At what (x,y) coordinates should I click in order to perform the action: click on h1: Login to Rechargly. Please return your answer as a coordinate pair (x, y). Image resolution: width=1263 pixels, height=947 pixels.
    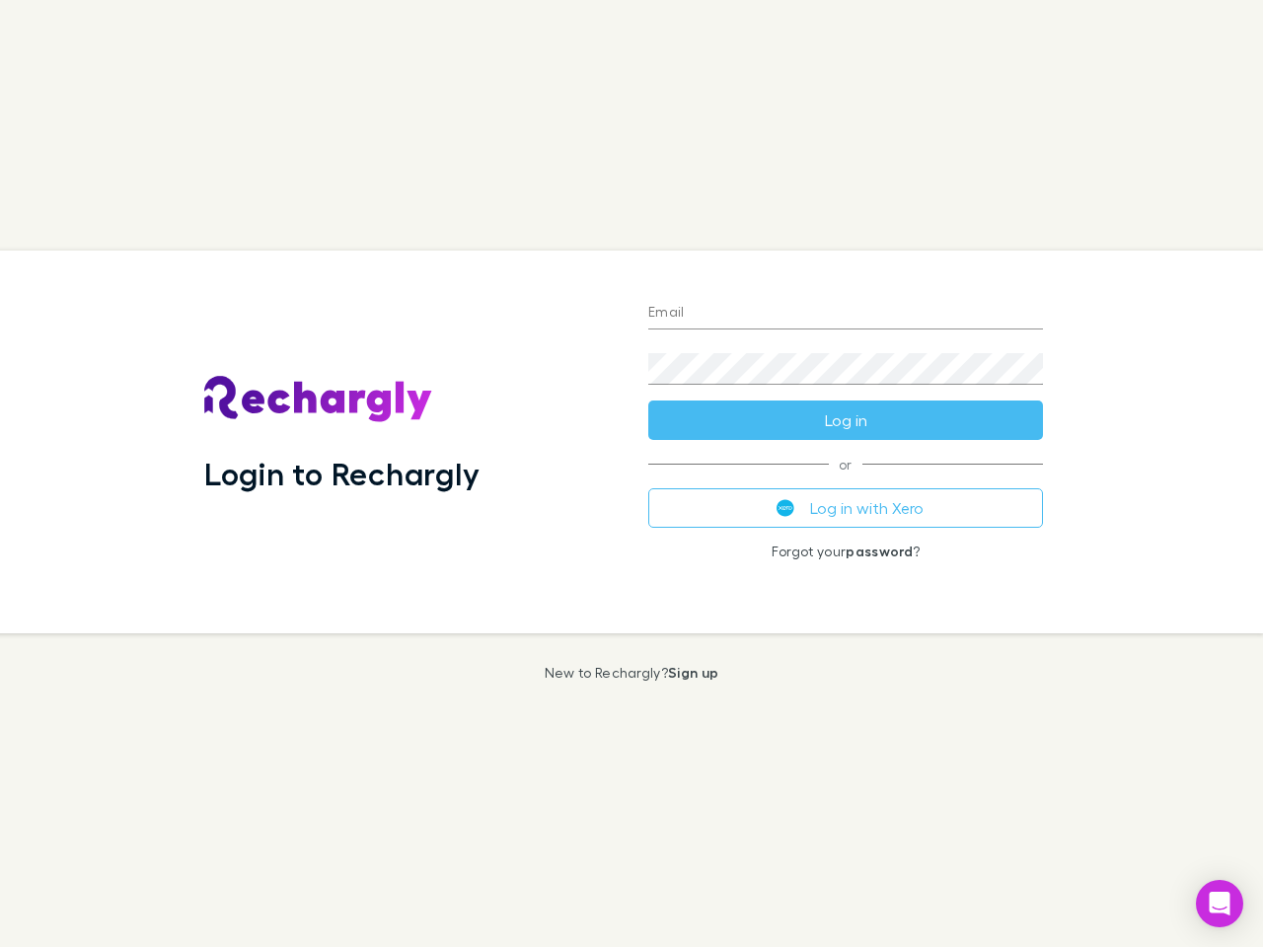
    Looking at the image, I should click on (341, 474).